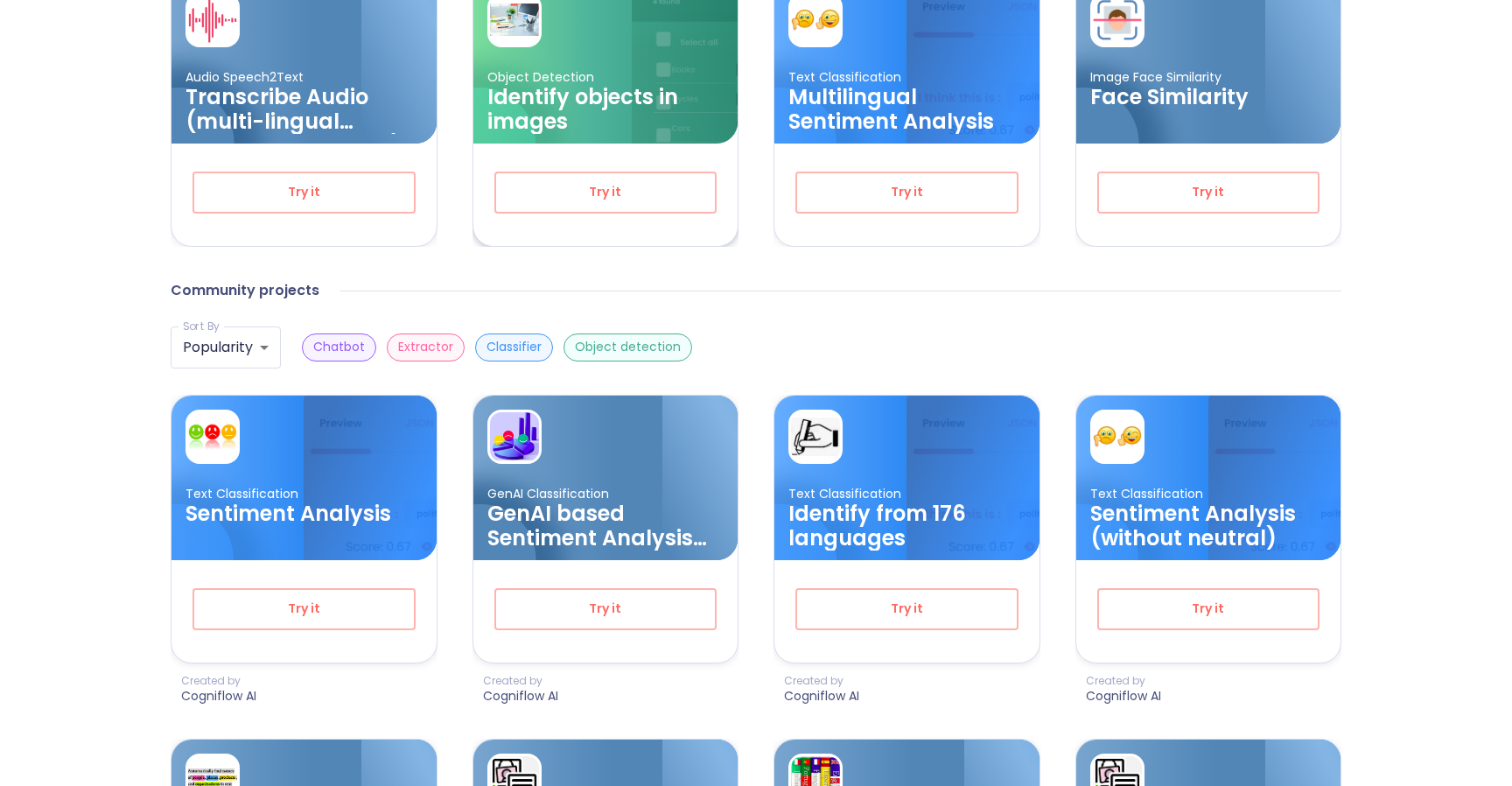 This screenshot has height=786, width=1512. I want to click on p: Object Detection, so click(606, 77).